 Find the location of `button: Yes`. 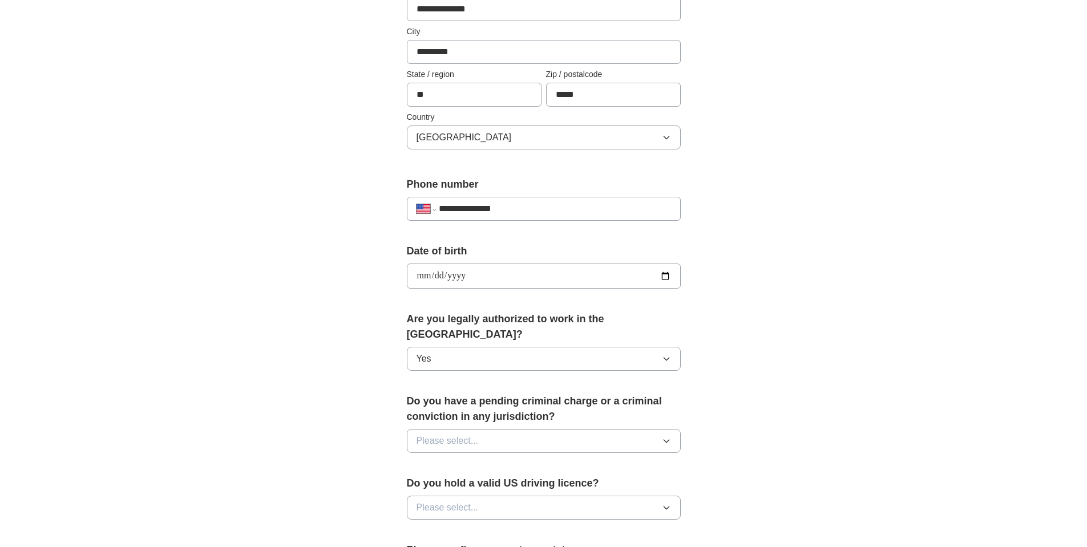

button: Yes is located at coordinates (544, 359).